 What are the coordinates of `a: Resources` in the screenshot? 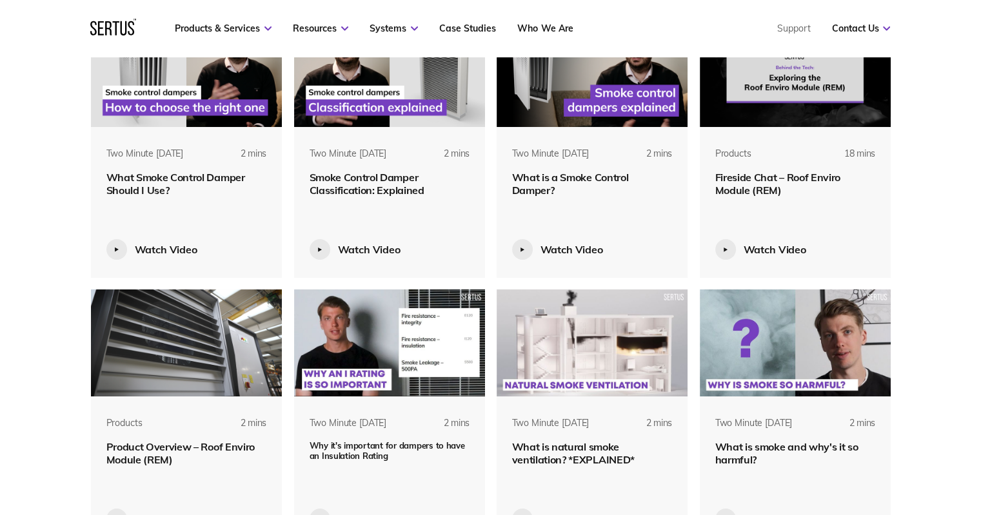 It's located at (320, 28).